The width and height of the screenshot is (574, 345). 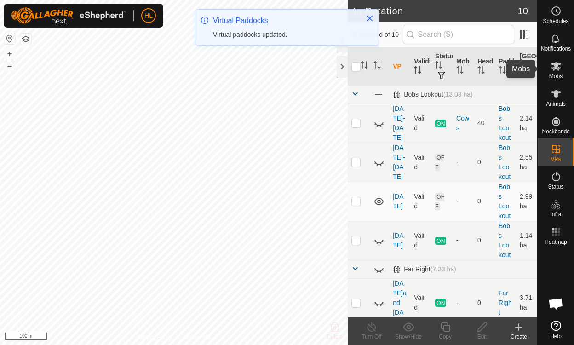 What do you see at coordinates (370, 18) in the screenshot?
I see `button: Close` at bounding box center [370, 18].